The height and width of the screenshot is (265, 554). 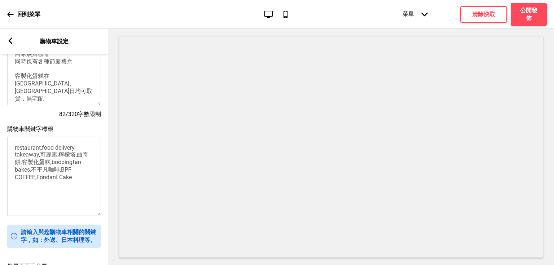 I want to click on textarea: restaurant,food delivery, takeaway,可麗露,檸檬塔,曲奇餅,客製化蛋糕,boopingfan bakes,不平凡咖啡,BPF COFFEE,Fondant Cake, so click(x=54, y=176).